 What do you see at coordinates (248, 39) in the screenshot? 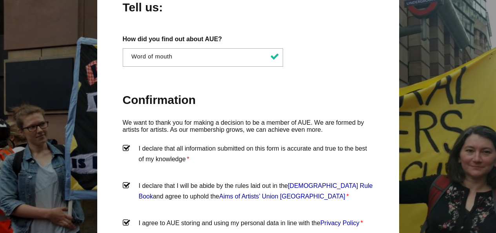
I see `label: How did you find out about AUE?` at bounding box center [248, 39].